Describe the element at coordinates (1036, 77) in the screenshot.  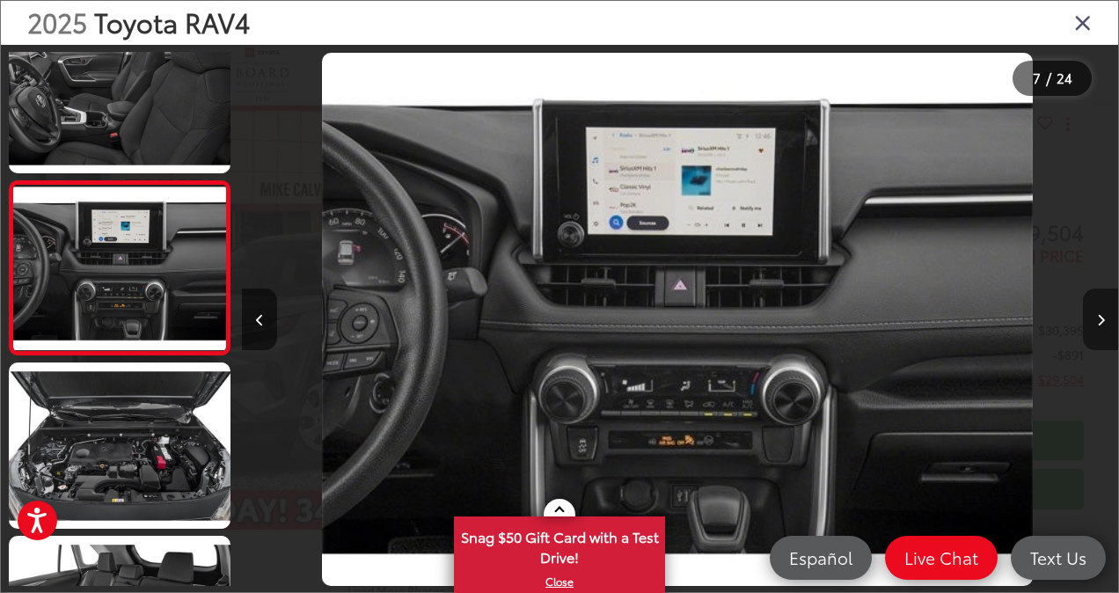
I see `span: 7` at that location.